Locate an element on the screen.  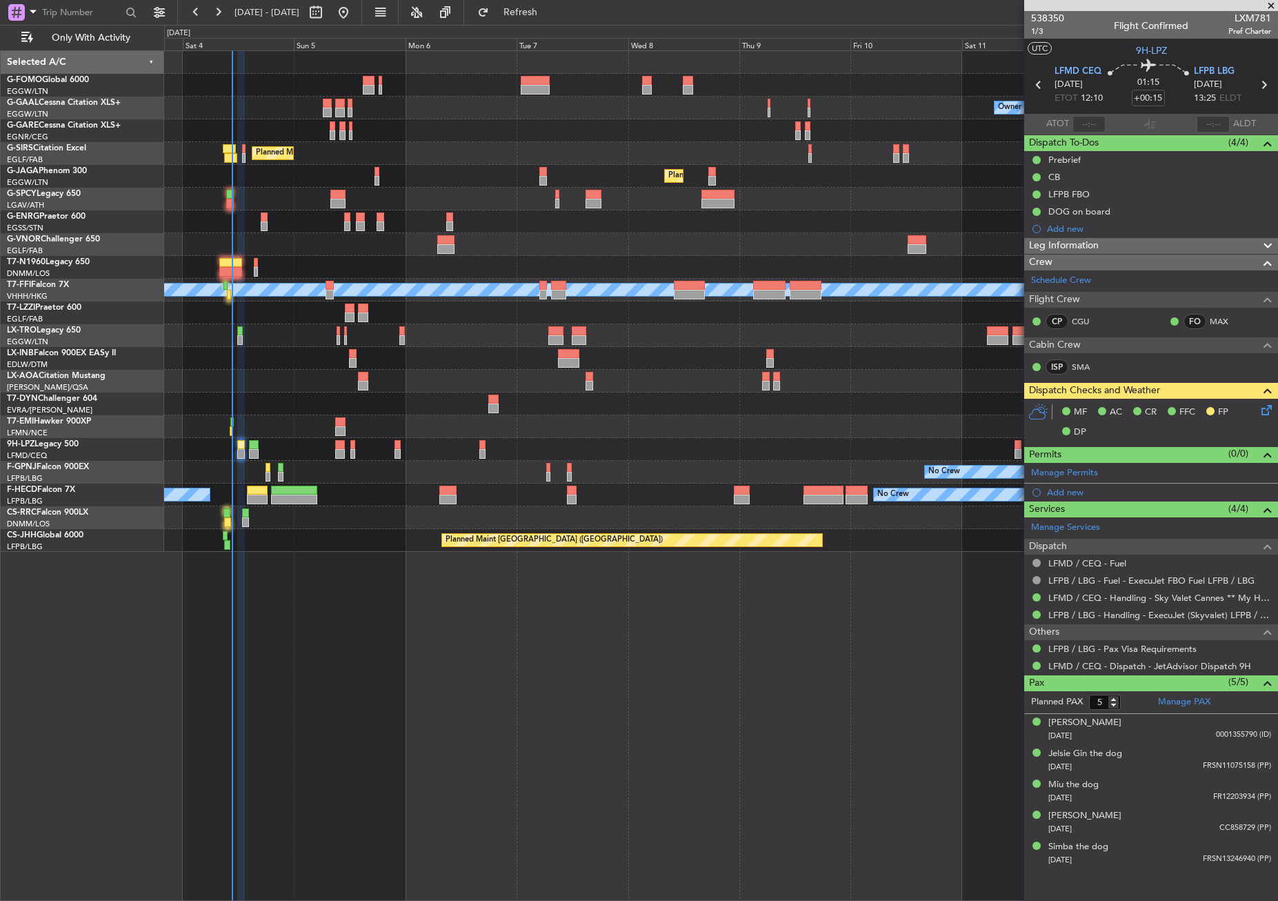
div: Simba the dog is located at coordinates (1078, 847).